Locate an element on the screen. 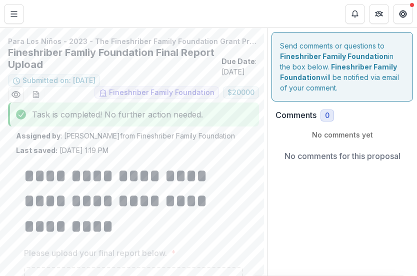 The height and width of the screenshot is (276, 417). strong: Due Date is located at coordinates (238, 61).